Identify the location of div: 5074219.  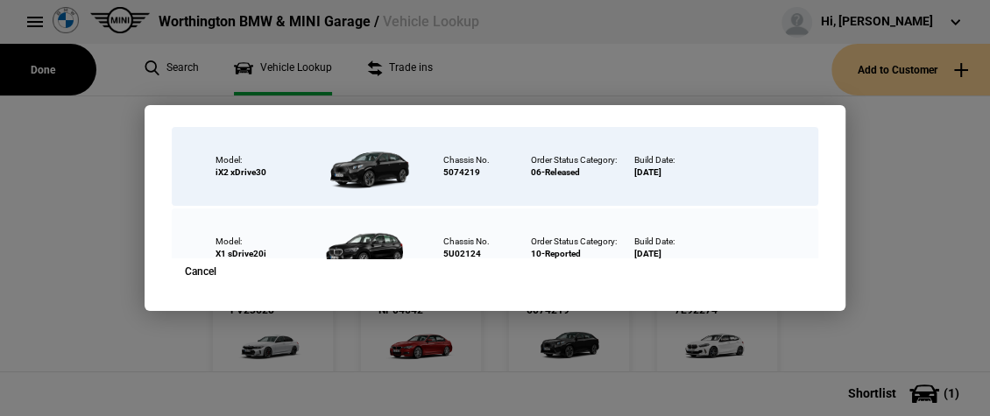
(462, 173).